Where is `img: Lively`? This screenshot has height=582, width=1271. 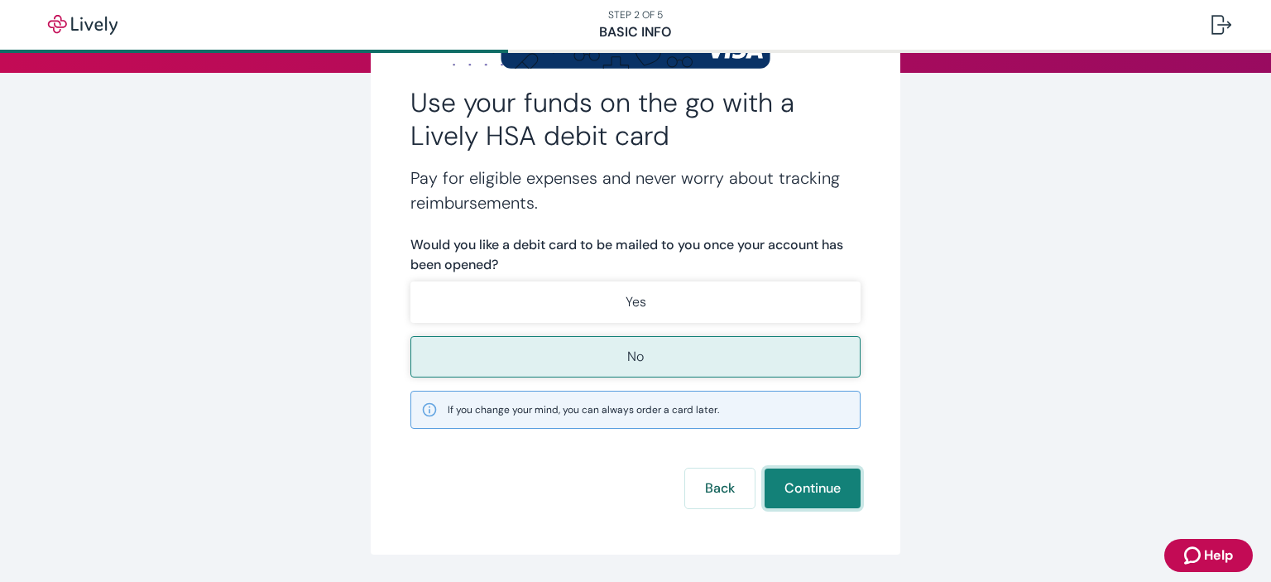 img: Lively is located at coordinates (83, 25).